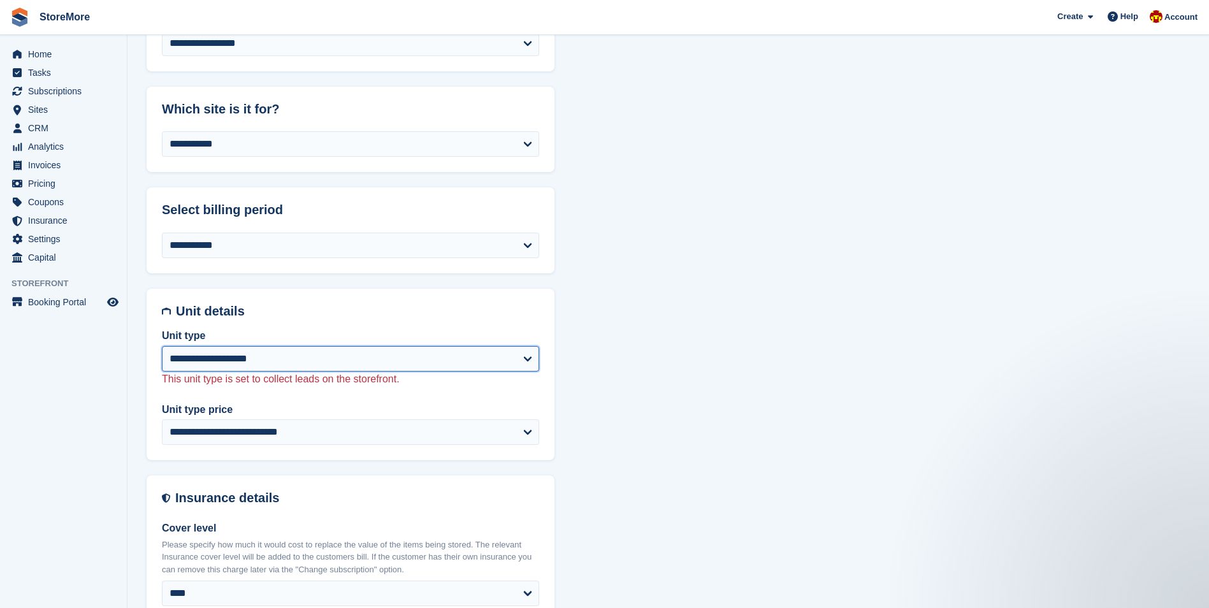 The height and width of the screenshot is (608, 1209). What do you see at coordinates (351, 410) in the screenshot?
I see `label: Unit type price` at bounding box center [351, 410].